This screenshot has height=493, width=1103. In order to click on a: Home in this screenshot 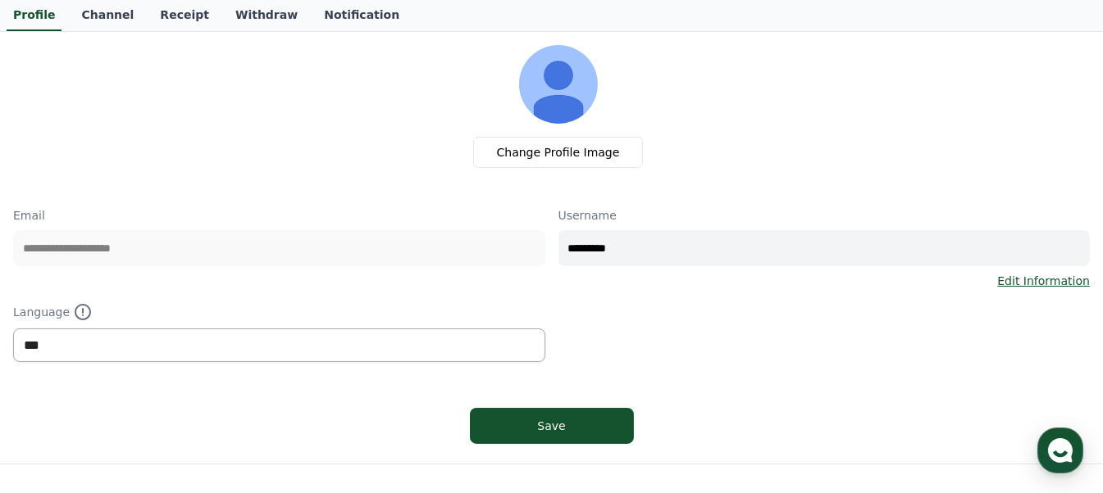, I will do `click(57, 378)`.